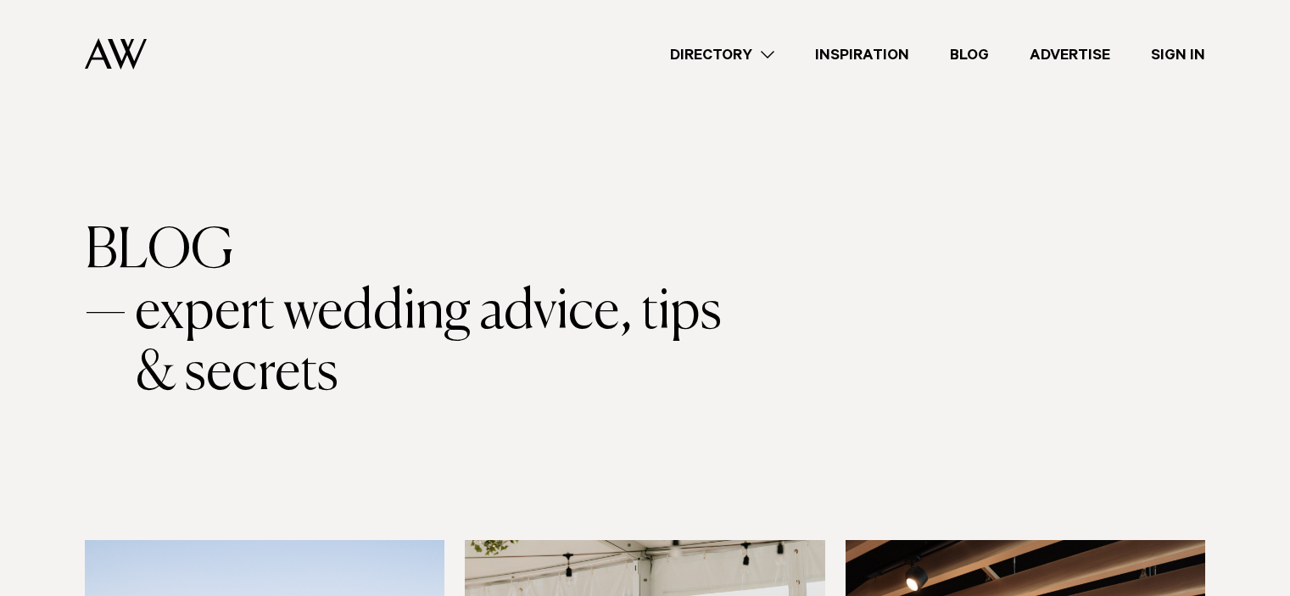 Image resolution: width=1290 pixels, height=596 pixels. I want to click on a: Inspiration, so click(862, 54).